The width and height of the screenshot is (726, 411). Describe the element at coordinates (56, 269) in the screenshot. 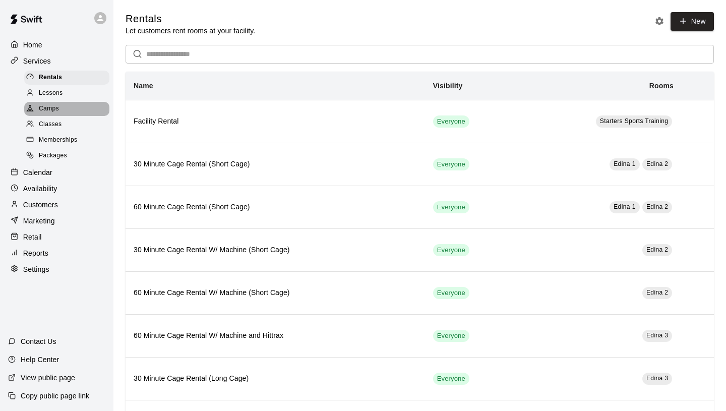

I see `div: Settings` at that location.